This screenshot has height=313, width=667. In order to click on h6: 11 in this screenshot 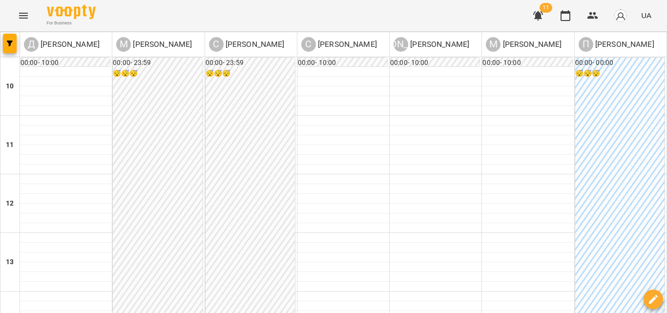, I will do `click(10, 145)`.